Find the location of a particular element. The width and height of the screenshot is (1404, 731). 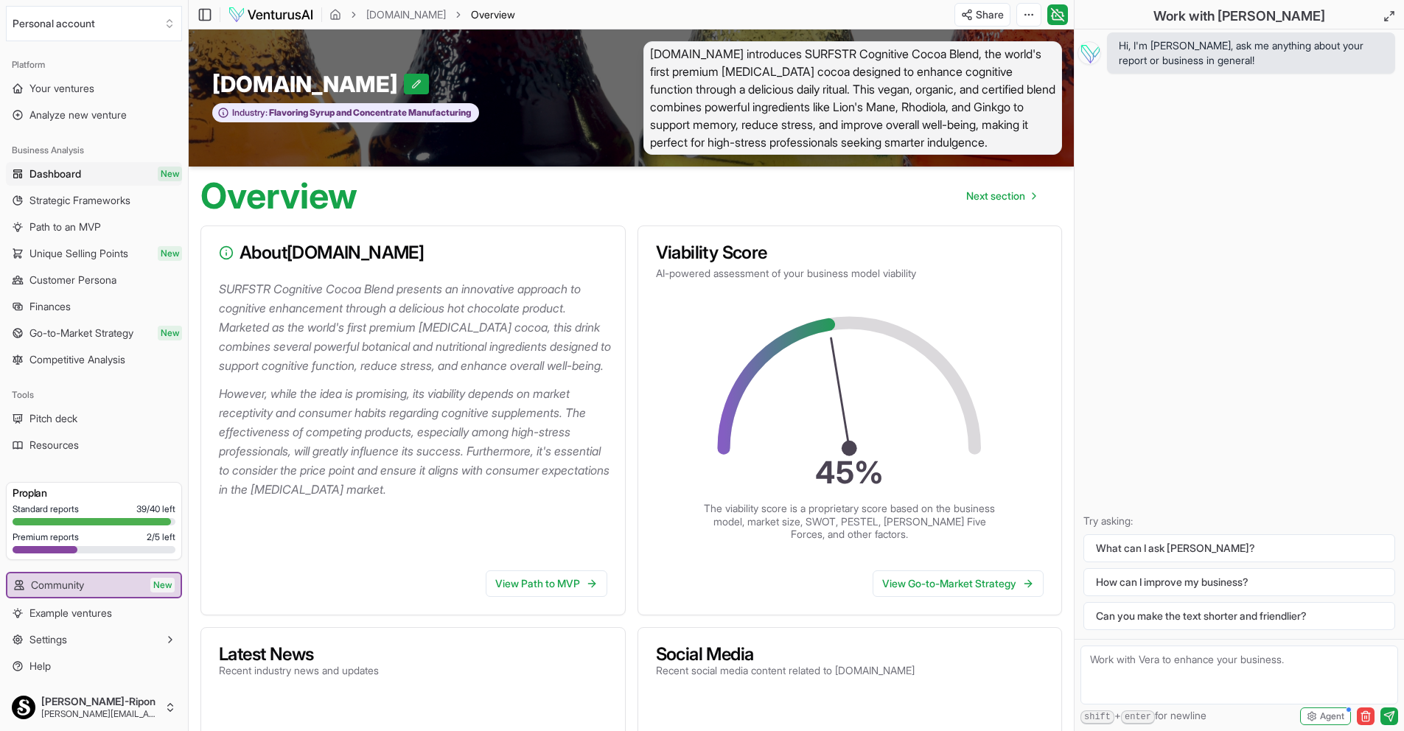

nav: breadcrumb is located at coordinates (422, 15).